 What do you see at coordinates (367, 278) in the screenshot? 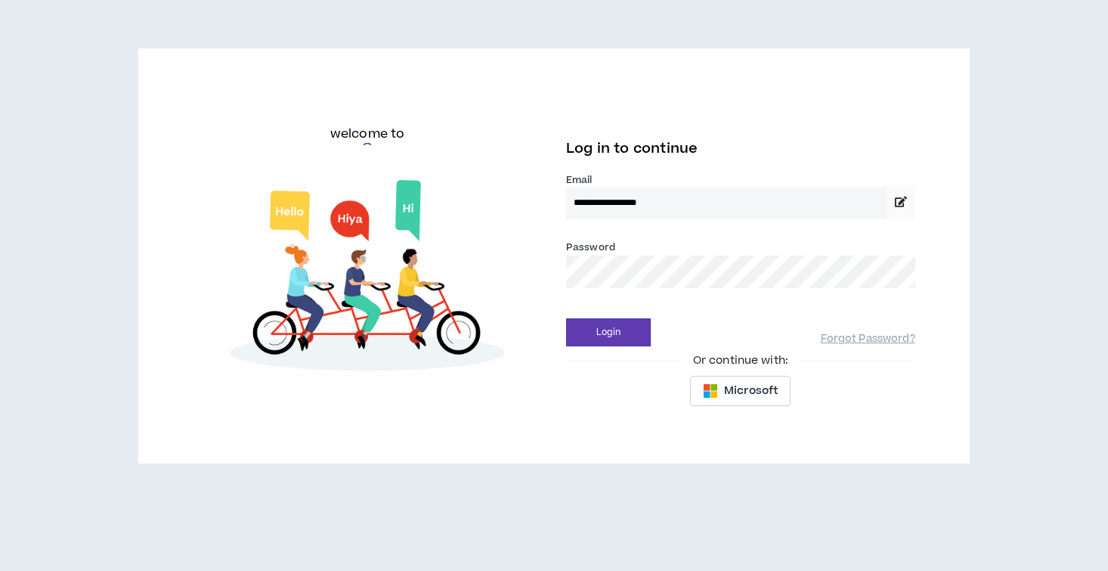
I see `img: Welcome to Wripple` at bounding box center [367, 278].